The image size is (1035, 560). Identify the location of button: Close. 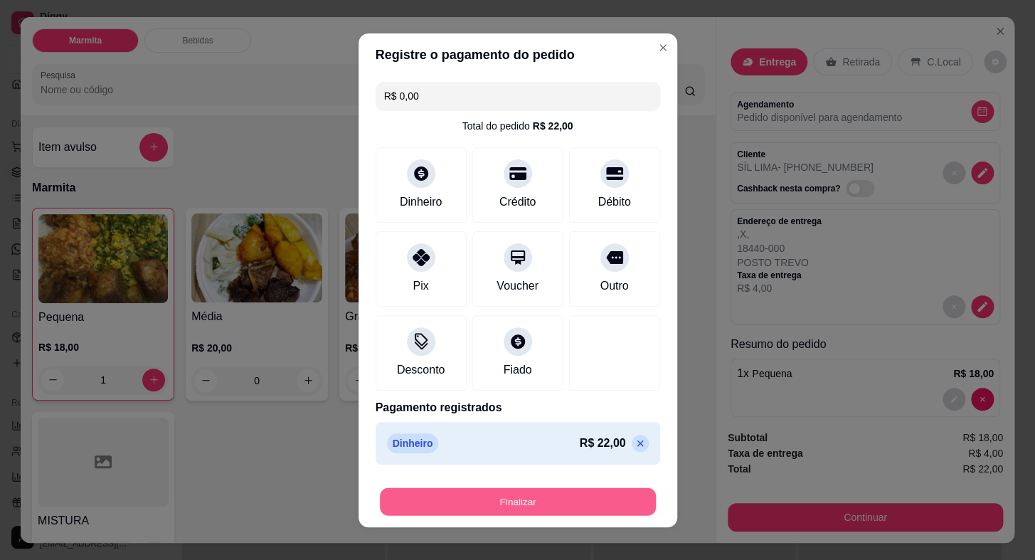
(663, 48).